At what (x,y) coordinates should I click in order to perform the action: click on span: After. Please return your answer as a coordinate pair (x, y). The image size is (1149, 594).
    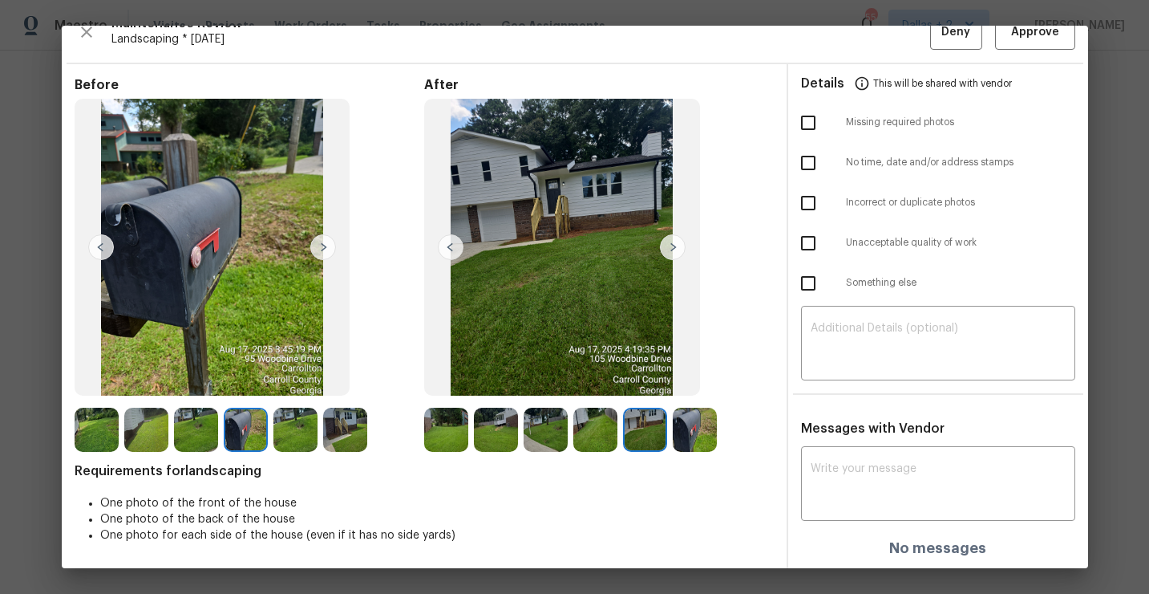
    Looking at the image, I should click on (599, 85).